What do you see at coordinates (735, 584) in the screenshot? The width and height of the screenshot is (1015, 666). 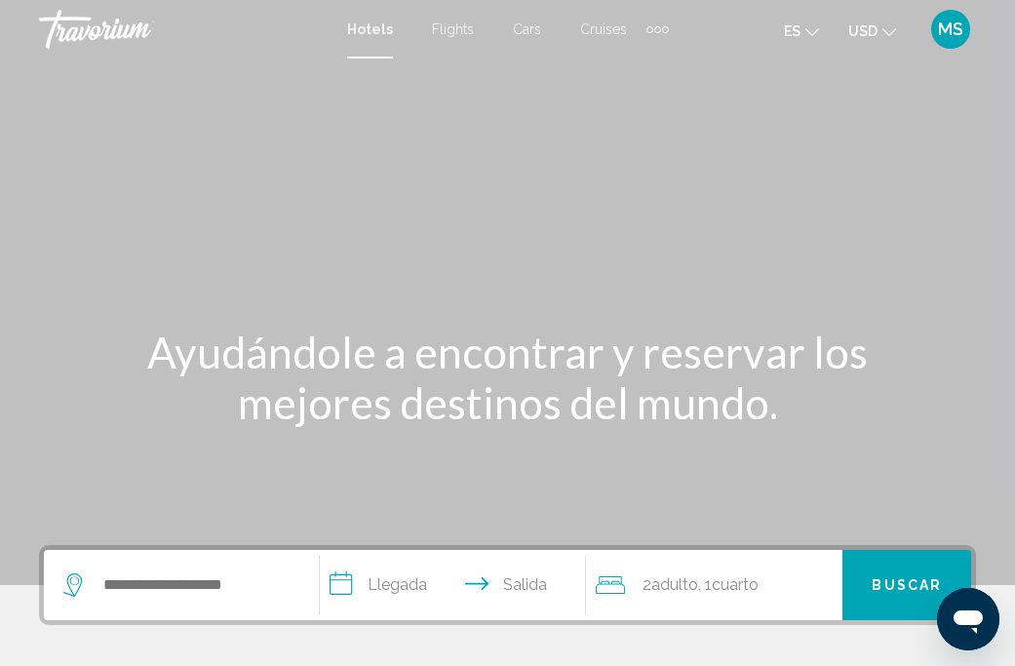 I see `span: Cuarto` at bounding box center [735, 584].